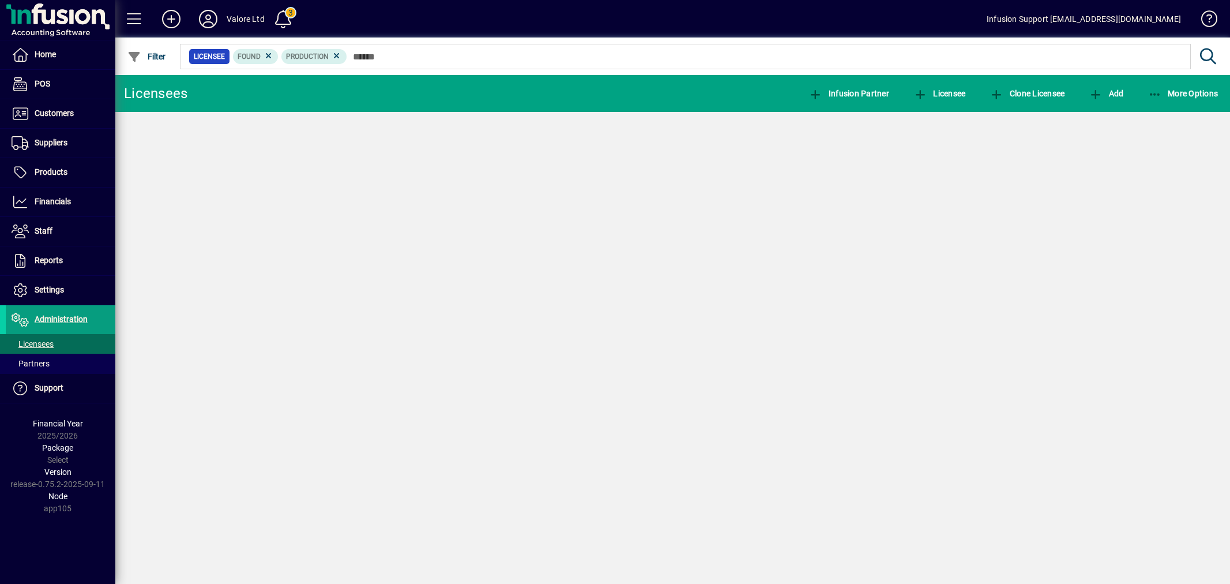  Describe the element at coordinates (45, 54) in the screenshot. I see `span: Home` at that location.